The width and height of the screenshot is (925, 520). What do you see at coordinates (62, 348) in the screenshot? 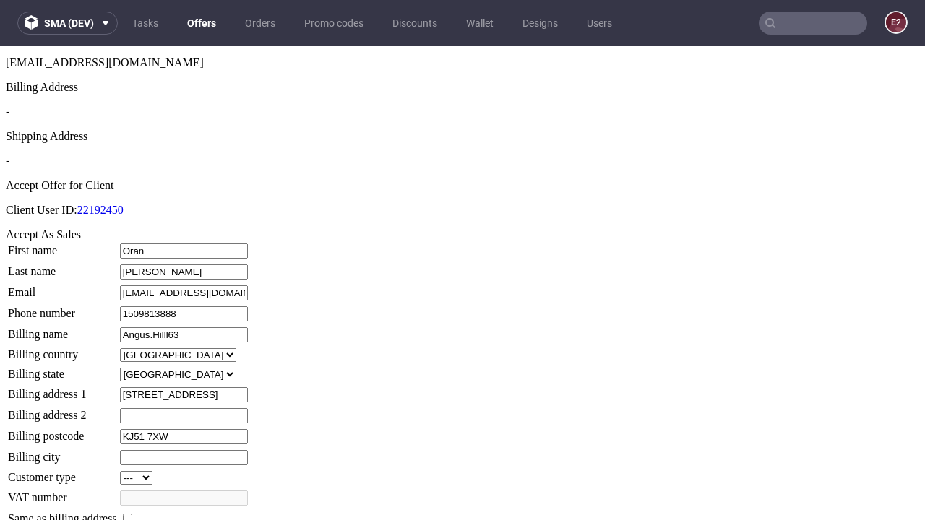
I see `td: Billing address 1` at bounding box center [62, 348].